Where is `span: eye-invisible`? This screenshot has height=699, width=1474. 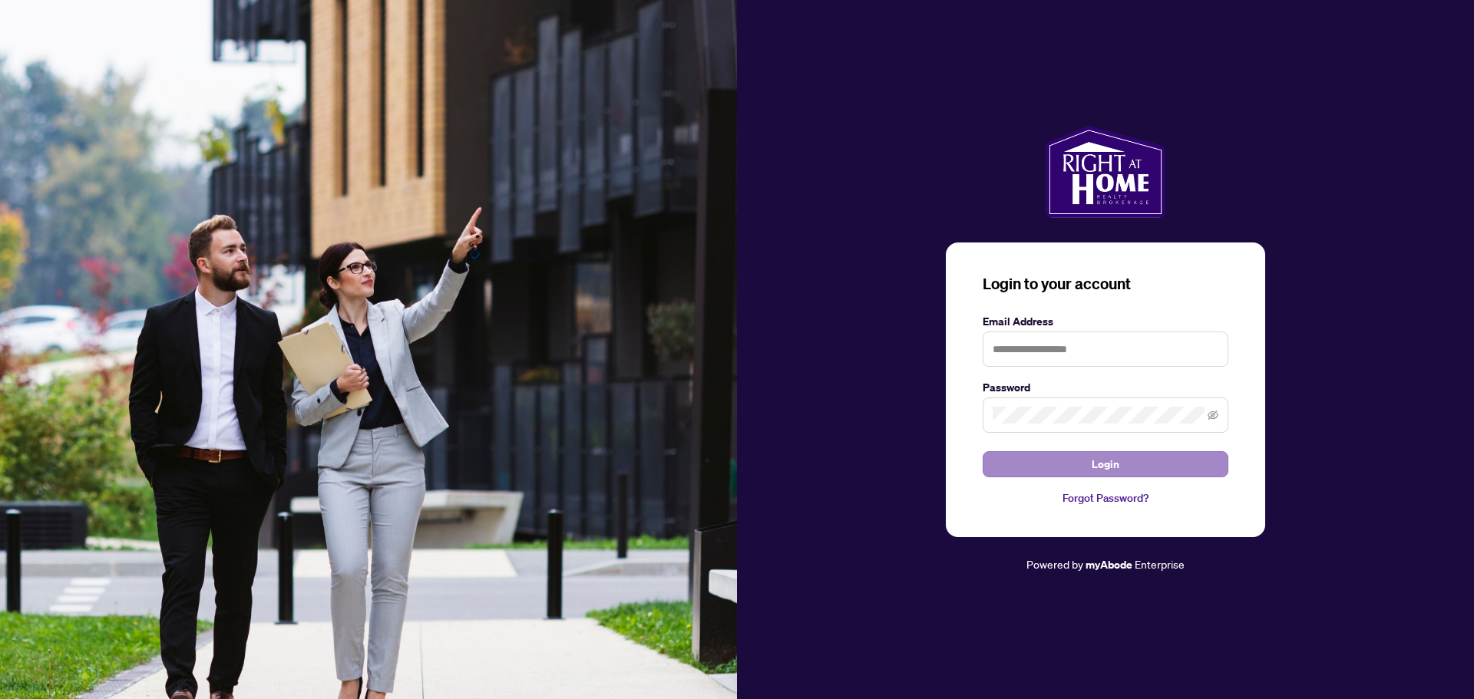
span: eye-invisible is located at coordinates (1213, 415).